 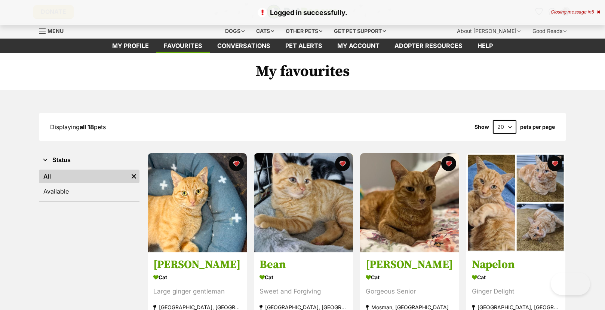 I want to click on img: Napelon, so click(x=516, y=202).